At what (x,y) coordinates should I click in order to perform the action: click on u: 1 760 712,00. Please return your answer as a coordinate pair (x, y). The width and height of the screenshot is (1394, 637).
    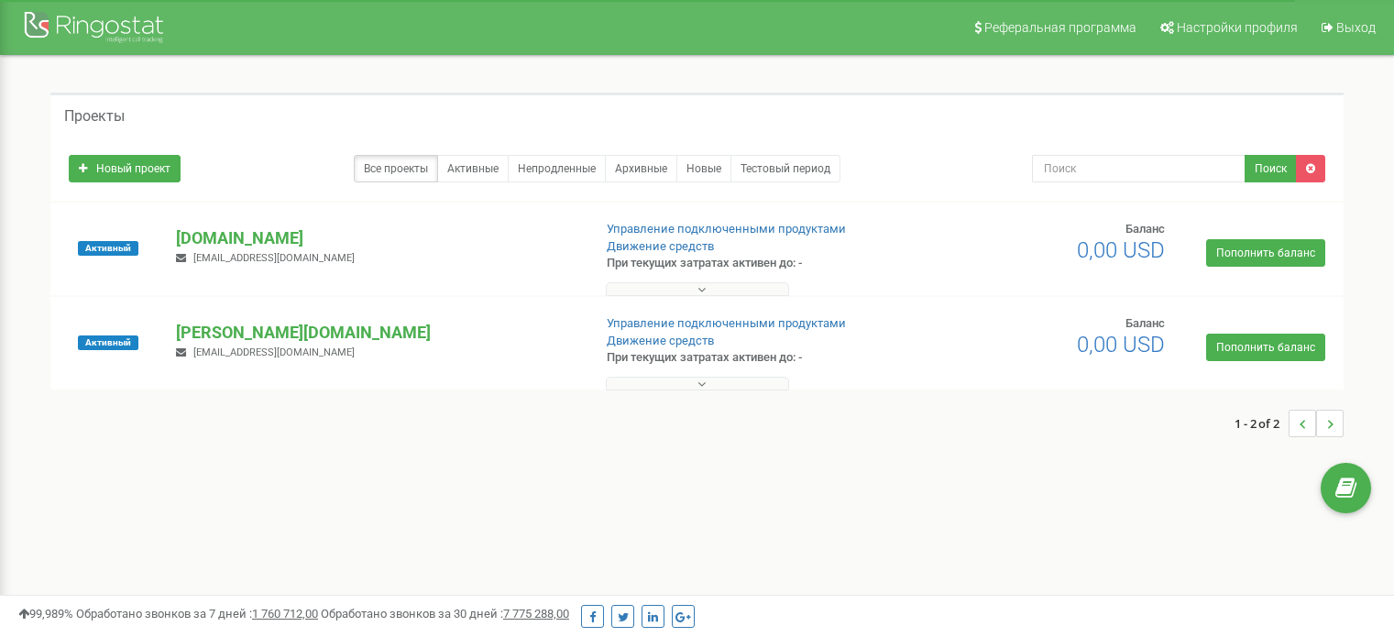
    Looking at the image, I should click on (285, 613).